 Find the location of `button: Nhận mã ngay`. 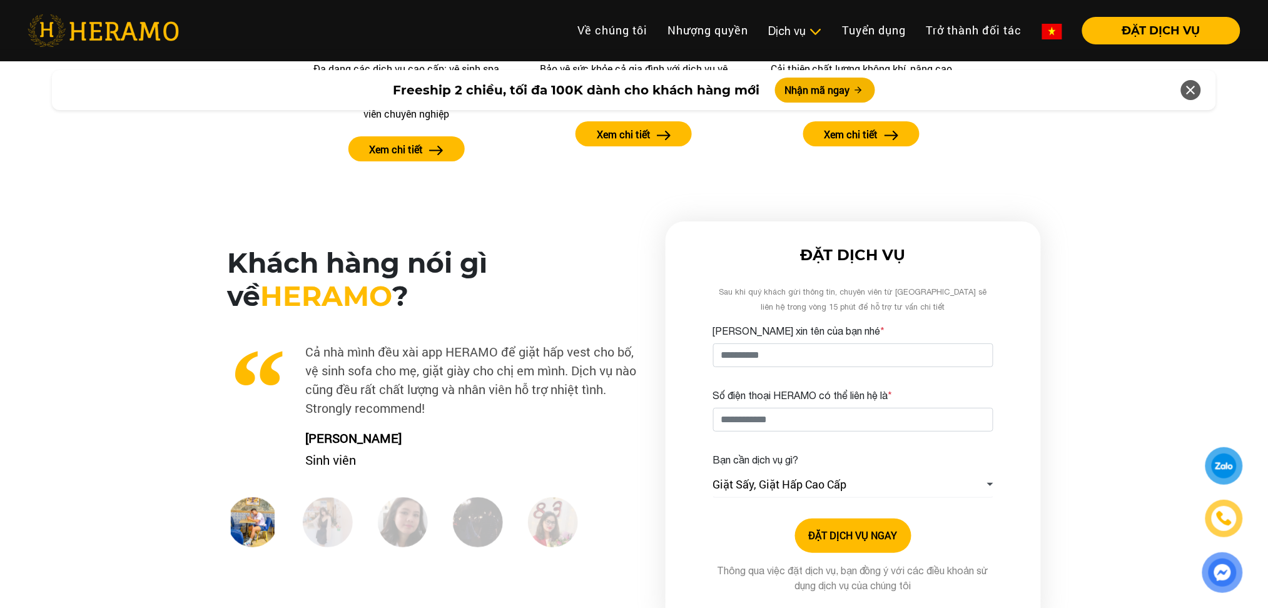

button: Nhận mã ngay is located at coordinates (825, 90).